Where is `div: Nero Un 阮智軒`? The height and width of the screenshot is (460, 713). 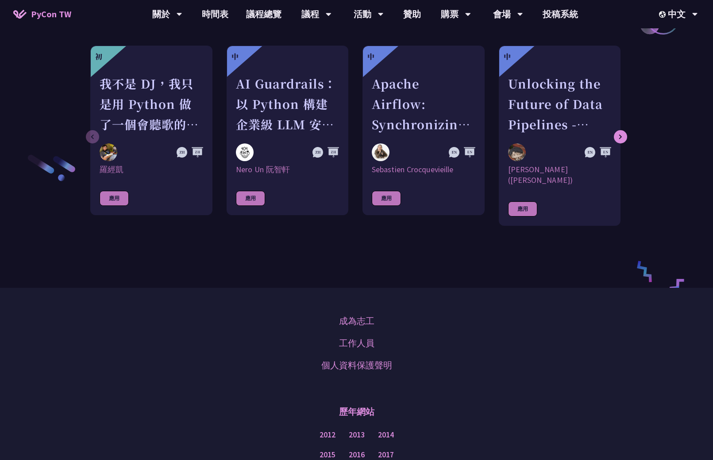
div: Nero Un 阮智軒 is located at coordinates (288, 170).